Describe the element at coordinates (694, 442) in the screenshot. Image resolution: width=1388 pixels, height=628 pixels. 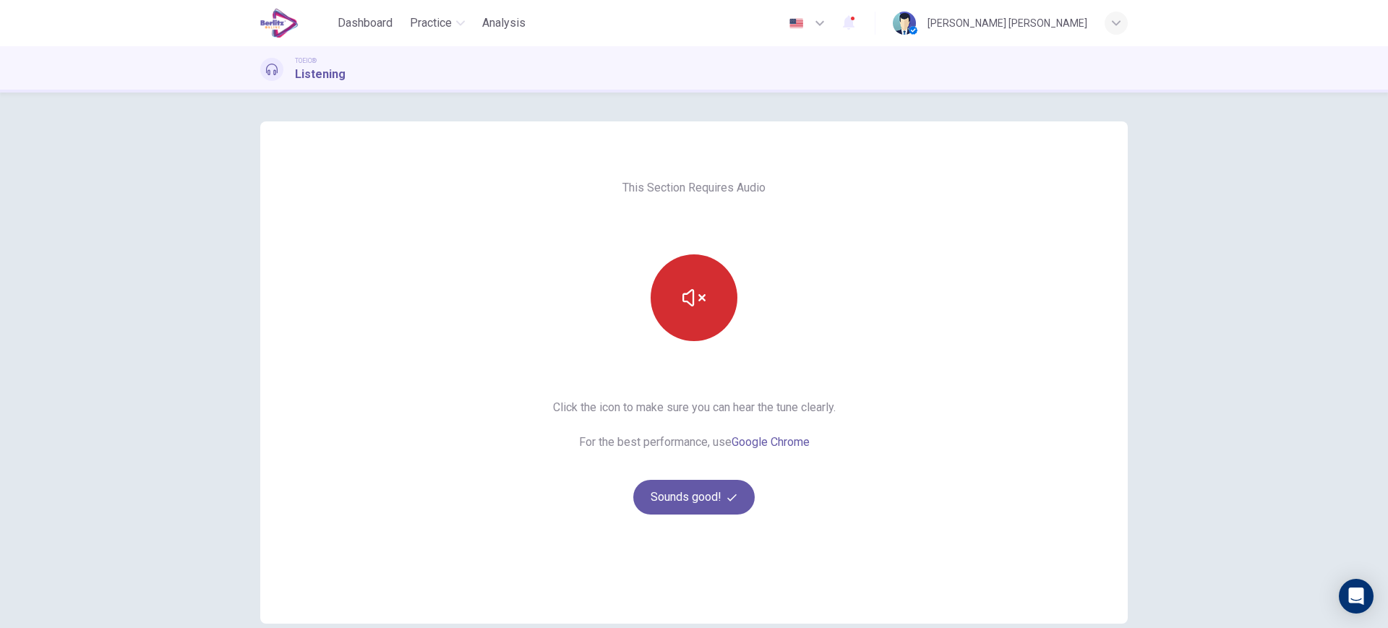
I see `span: For the best performance, use` at that location.